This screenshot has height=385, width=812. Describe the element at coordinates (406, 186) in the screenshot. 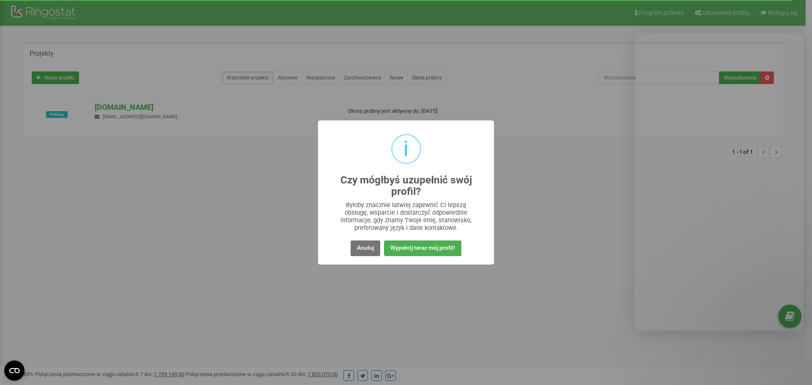

I see `h2: Czy mógłbyś uzupełnić swój profil?` at that location.